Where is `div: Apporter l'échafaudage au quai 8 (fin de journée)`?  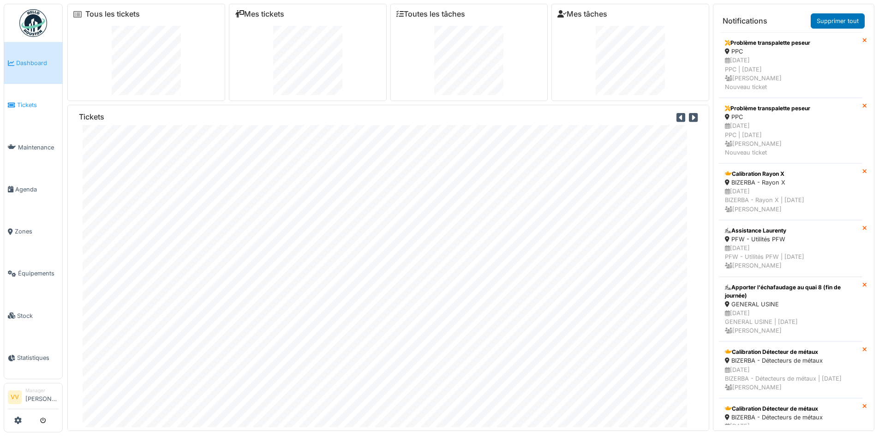
div: Apporter l'échafaudage au quai 8 (fin de journée) is located at coordinates (790, 292).